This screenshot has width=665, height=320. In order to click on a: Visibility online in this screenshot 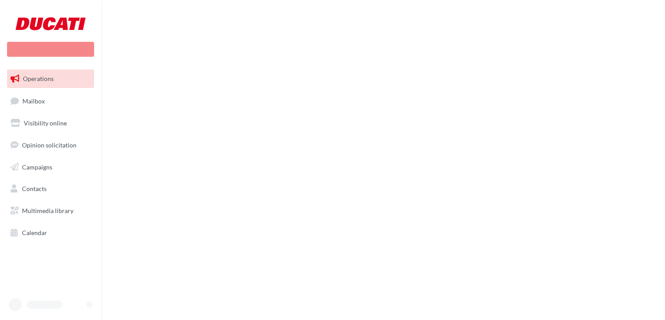, I will do `click(51, 123)`.